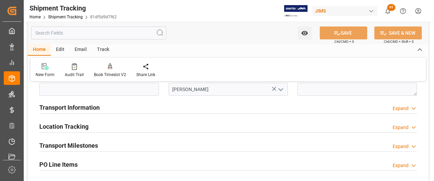 The width and height of the screenshot is (434, 181). I want to click on div: Audit Trail, so click(74, 75).